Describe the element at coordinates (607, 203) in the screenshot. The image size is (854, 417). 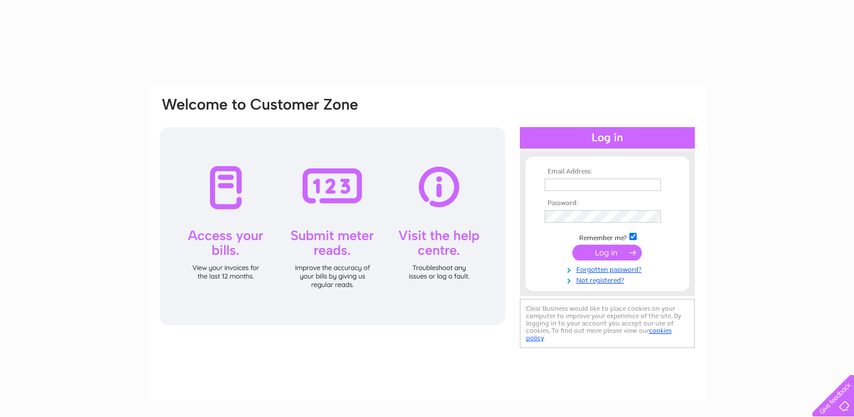
I see `th: Password:` at that location.